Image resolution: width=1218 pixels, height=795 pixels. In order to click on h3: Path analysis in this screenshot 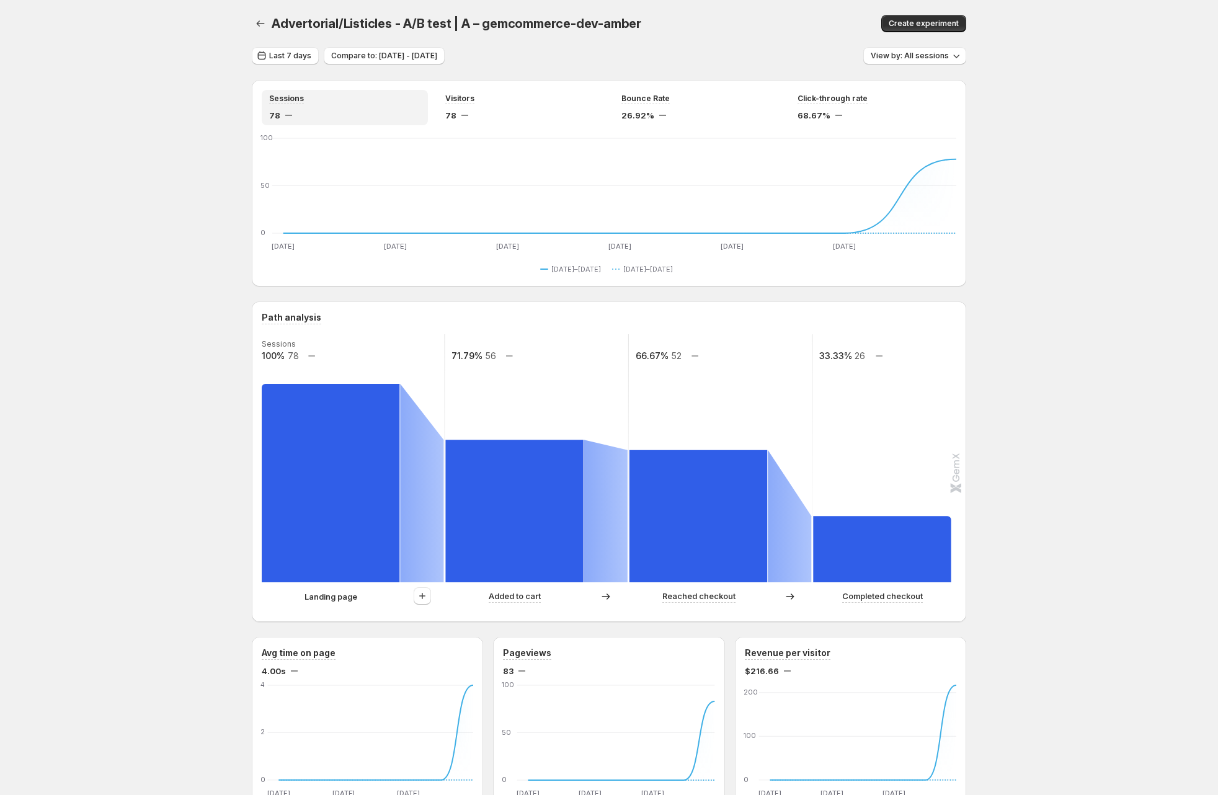, I will do `click(291, 318)`.